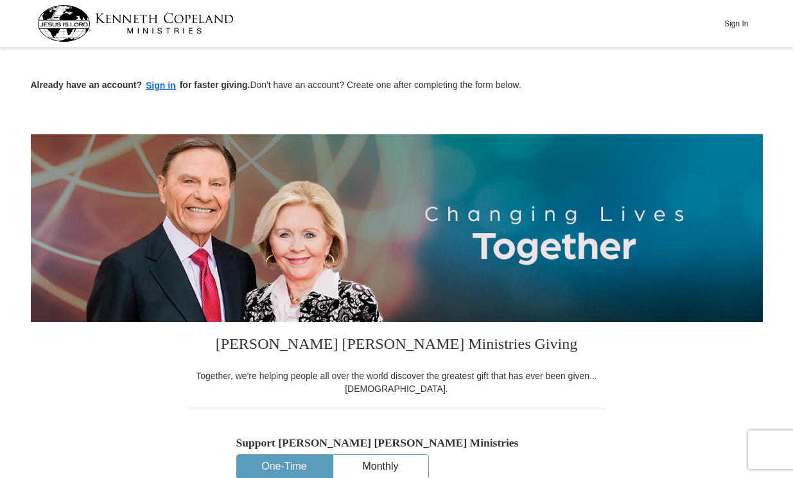 This screenshot has width=793, height=478. Describe the element at coordinates (397, 382) in the screenshot. I see `div: Together, we're helping people all over the world discover the greatest gift that has ever been g...` at that location.